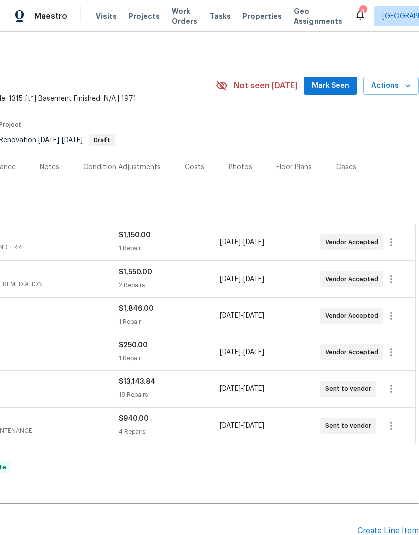  I want to click on span: Properties, so click(262, 16).